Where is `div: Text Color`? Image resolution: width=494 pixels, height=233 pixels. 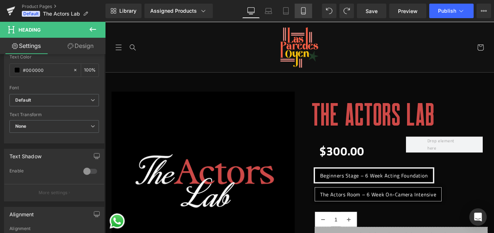
div: Text Color is located at coordinates (54, 57).